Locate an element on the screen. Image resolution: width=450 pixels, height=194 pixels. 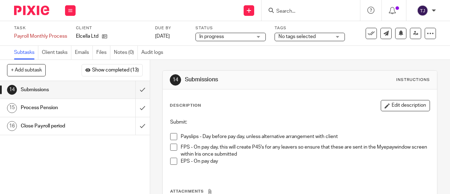
img: Pixie is located at coordinates (32, 10).